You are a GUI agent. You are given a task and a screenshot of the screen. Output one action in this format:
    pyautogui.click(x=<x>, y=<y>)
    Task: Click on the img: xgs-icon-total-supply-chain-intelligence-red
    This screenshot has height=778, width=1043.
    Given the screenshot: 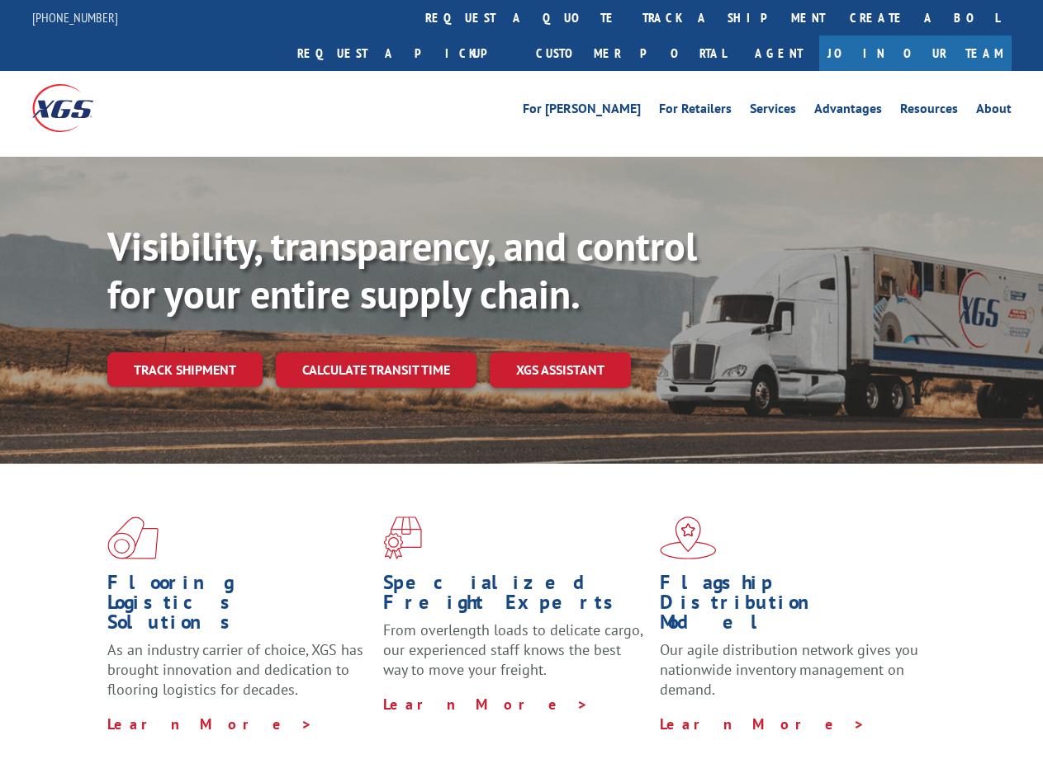 What is the action you would take?
    pyautogui.click(x=133, y=538)
    